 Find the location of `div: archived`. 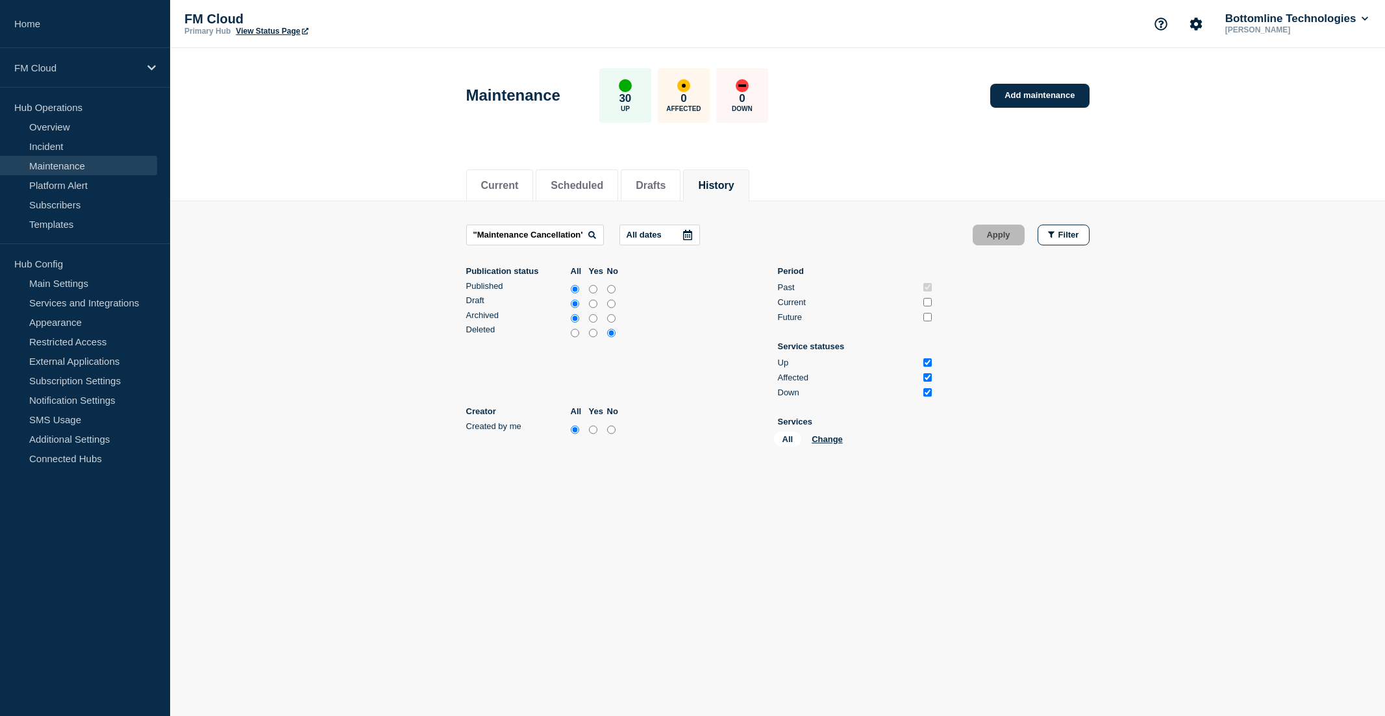

div: archived is located at coordinates (544, 318).